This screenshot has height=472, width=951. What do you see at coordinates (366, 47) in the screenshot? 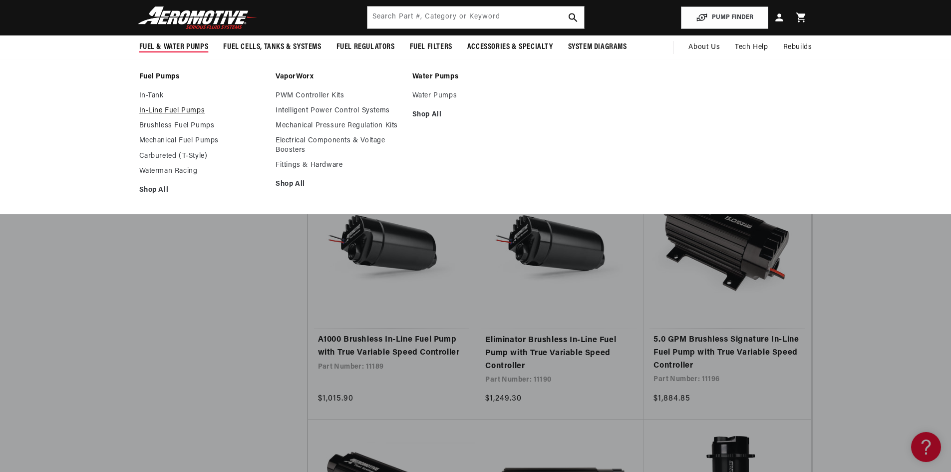
I see `span: Fuel Regulators` at bounding box center [366, 47].